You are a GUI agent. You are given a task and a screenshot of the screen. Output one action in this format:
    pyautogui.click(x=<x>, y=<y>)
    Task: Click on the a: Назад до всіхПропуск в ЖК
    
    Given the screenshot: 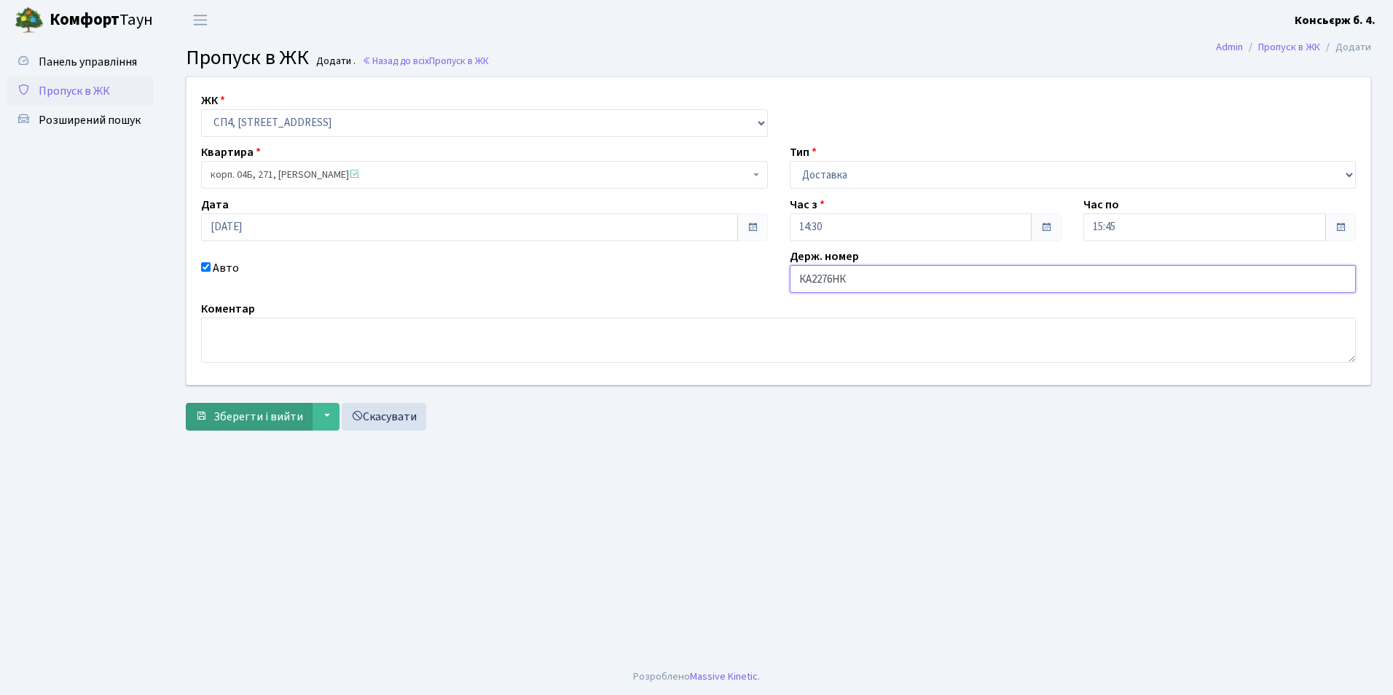 What is the action you would take?
    pyautogui.click(x=425, y=60)
    